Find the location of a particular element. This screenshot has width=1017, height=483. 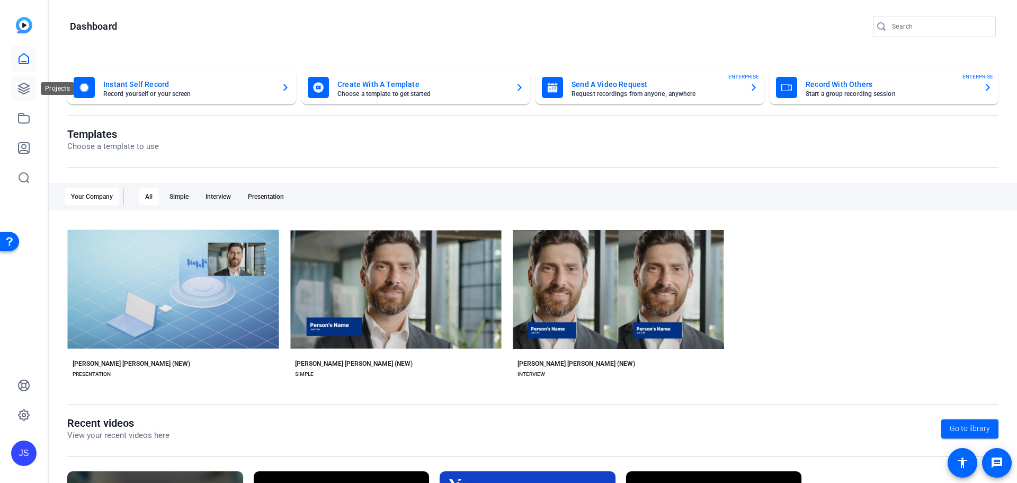

a: Go to library is located at coordinates (970, 429).